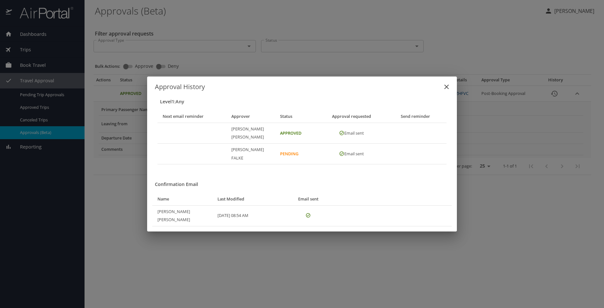 The height and width of the screenshot is (308, 604). I want to click on th: Email sent, so click(310, 199).